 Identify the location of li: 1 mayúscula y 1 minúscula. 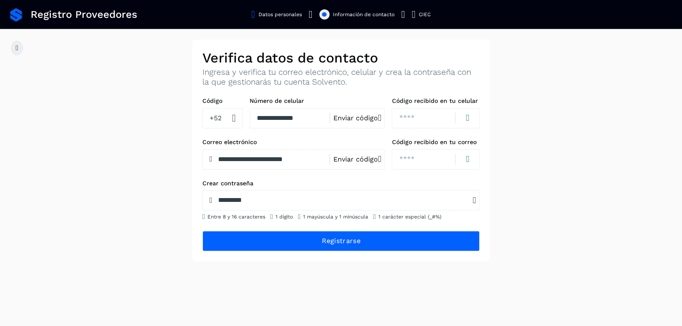
(333, 217).